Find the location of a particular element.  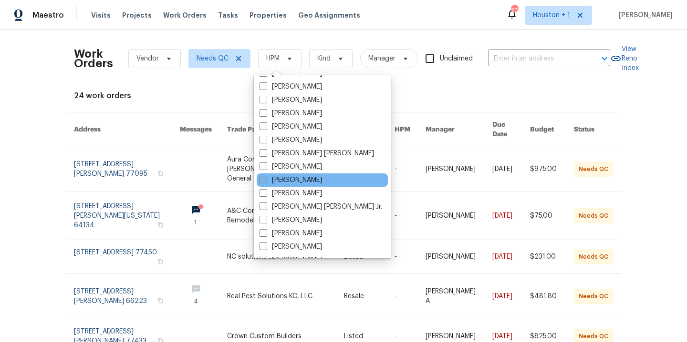

button: Open is located at coordinates (604, 59).